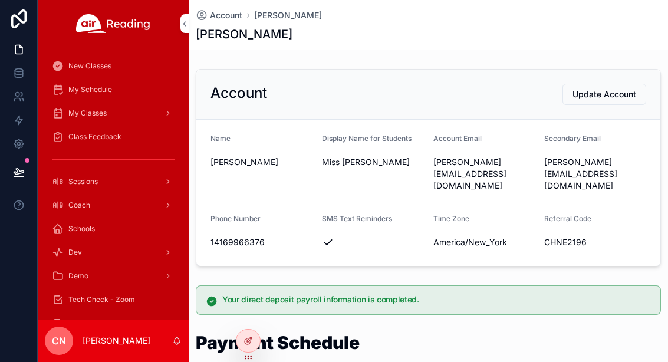  What do you see at coordinates (79, 205) in the screenshot?
I see `span: Coach` at bounding box center [79, 205].